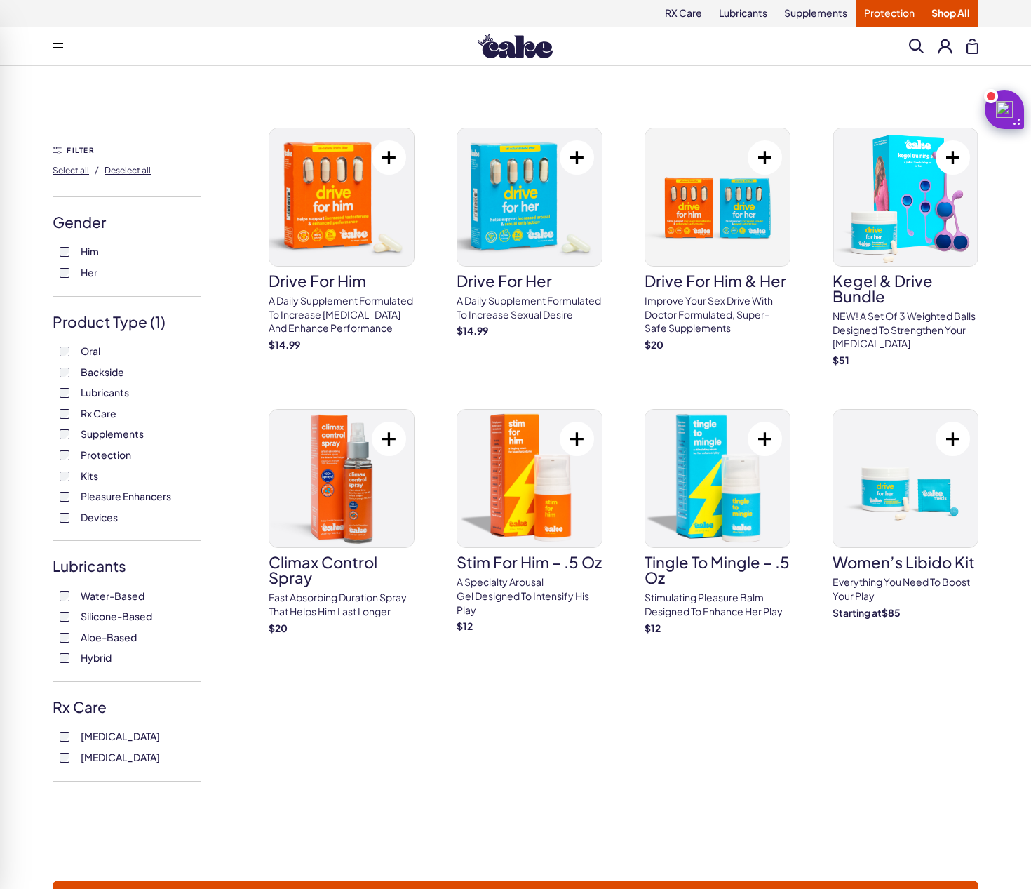 The height and width of the screenshot is (889, 1031). What do you see at coordinates (342, 197) in the screenshot?
I see `img: drive for him` at bounding box center [342, 197].